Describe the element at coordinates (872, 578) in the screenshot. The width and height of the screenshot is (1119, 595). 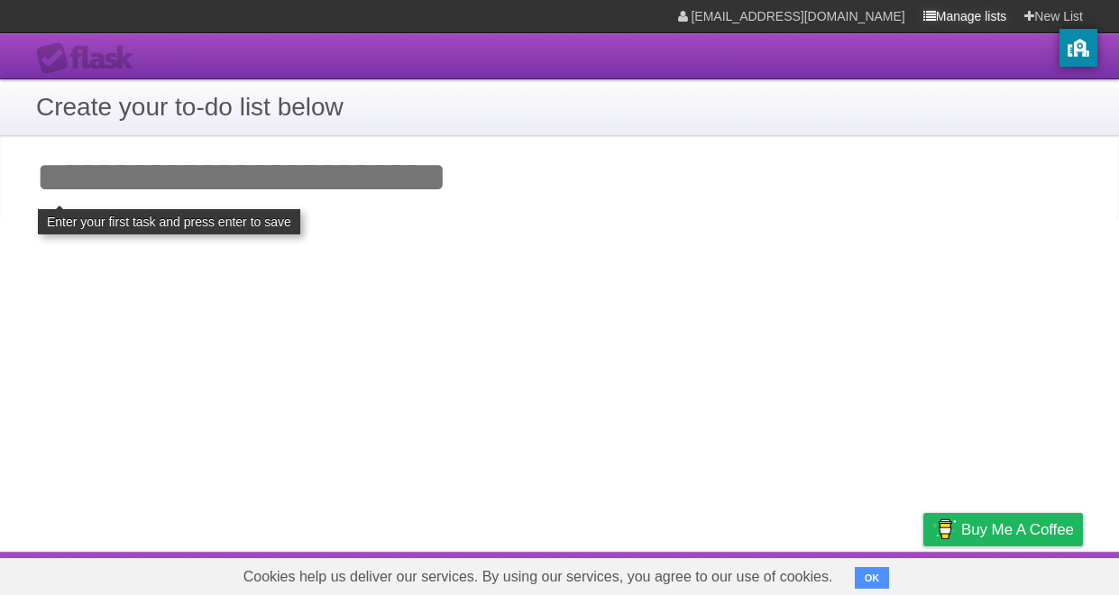
I see `button: OK` at that location.